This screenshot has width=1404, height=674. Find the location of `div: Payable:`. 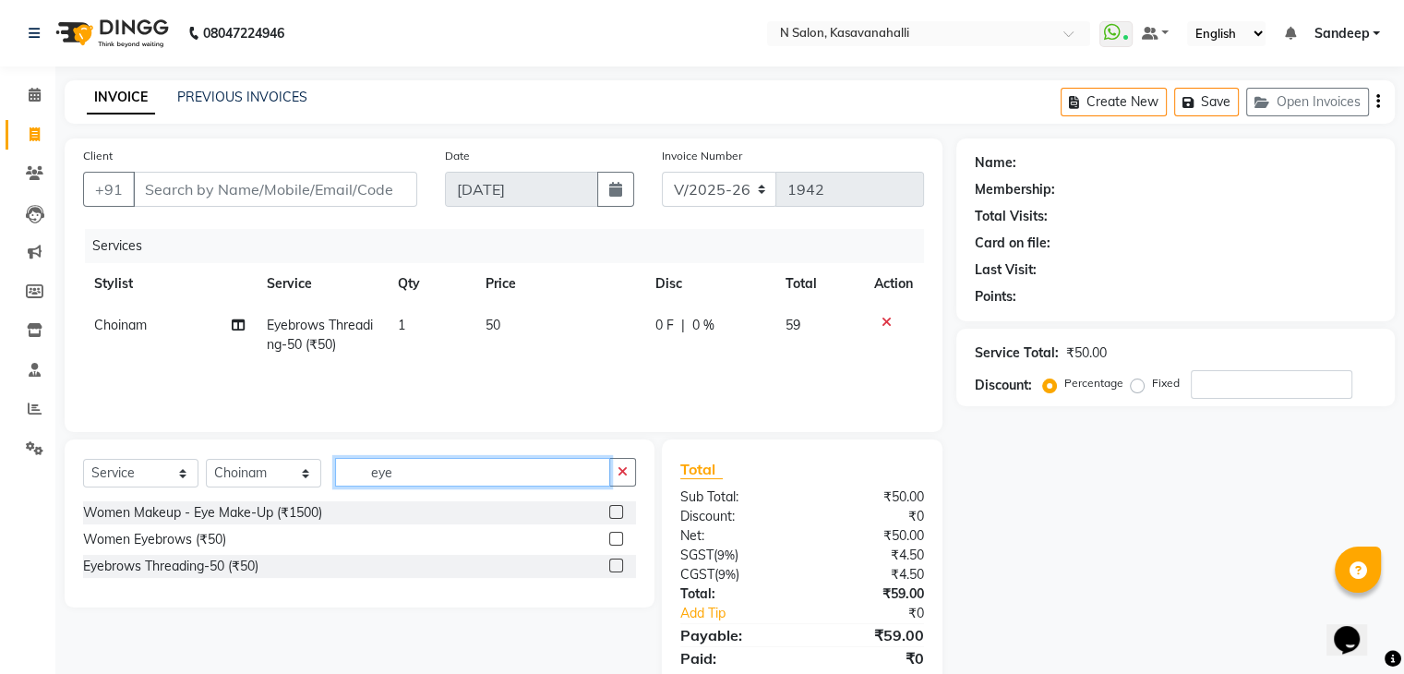

div: Payable: is located at coordinates (734, 635).